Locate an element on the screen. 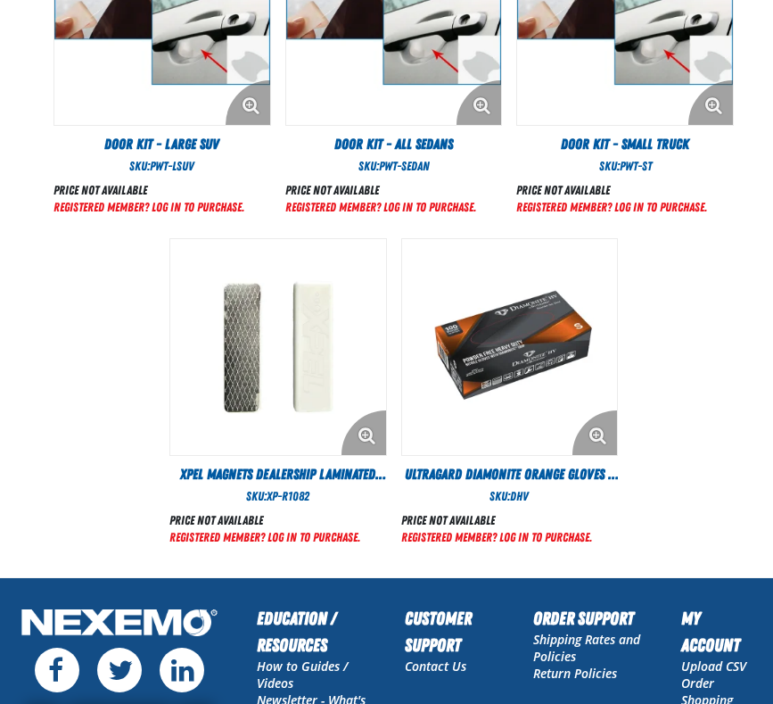  a: Door Kit - Small Truck is located at coordinates (625, 145).